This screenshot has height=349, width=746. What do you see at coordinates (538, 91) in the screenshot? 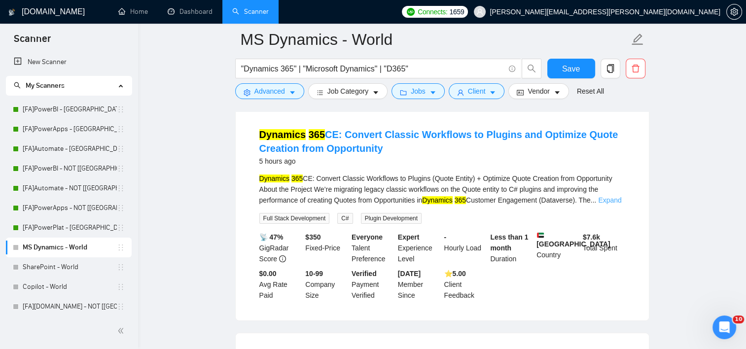
I see `span: Vendor` at bounding box center [538, 91].